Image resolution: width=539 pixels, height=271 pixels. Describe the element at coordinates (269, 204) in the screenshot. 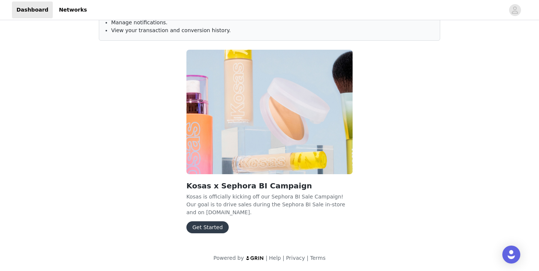

I see `p: Kosas is officially kicking off our Sephora BI Sale Campaign! Our goal is to drive sales during t...` at that location.